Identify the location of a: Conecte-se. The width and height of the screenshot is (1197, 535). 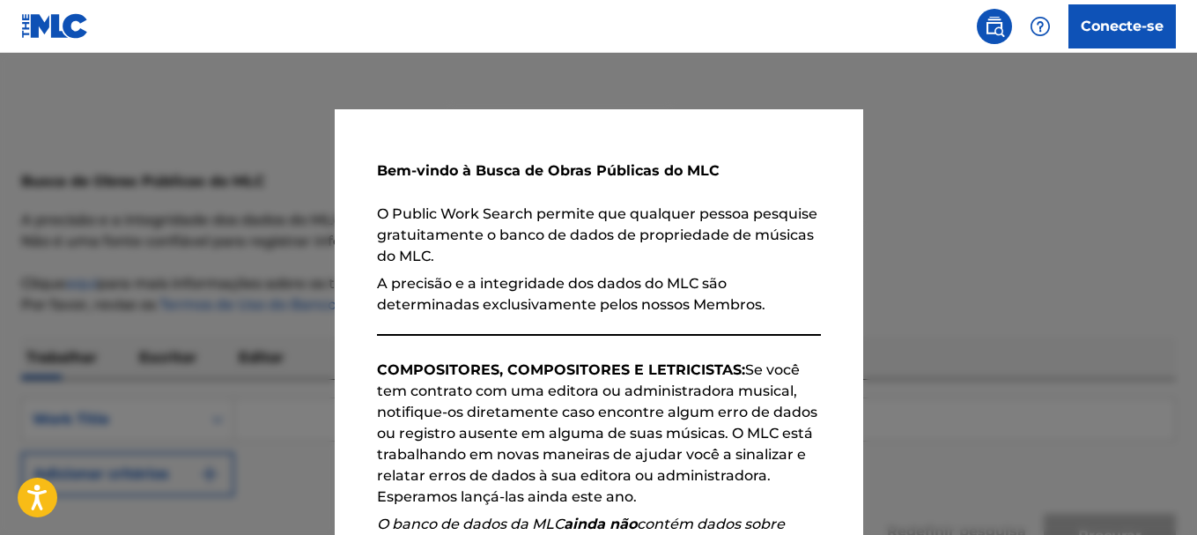
(1122, 26).